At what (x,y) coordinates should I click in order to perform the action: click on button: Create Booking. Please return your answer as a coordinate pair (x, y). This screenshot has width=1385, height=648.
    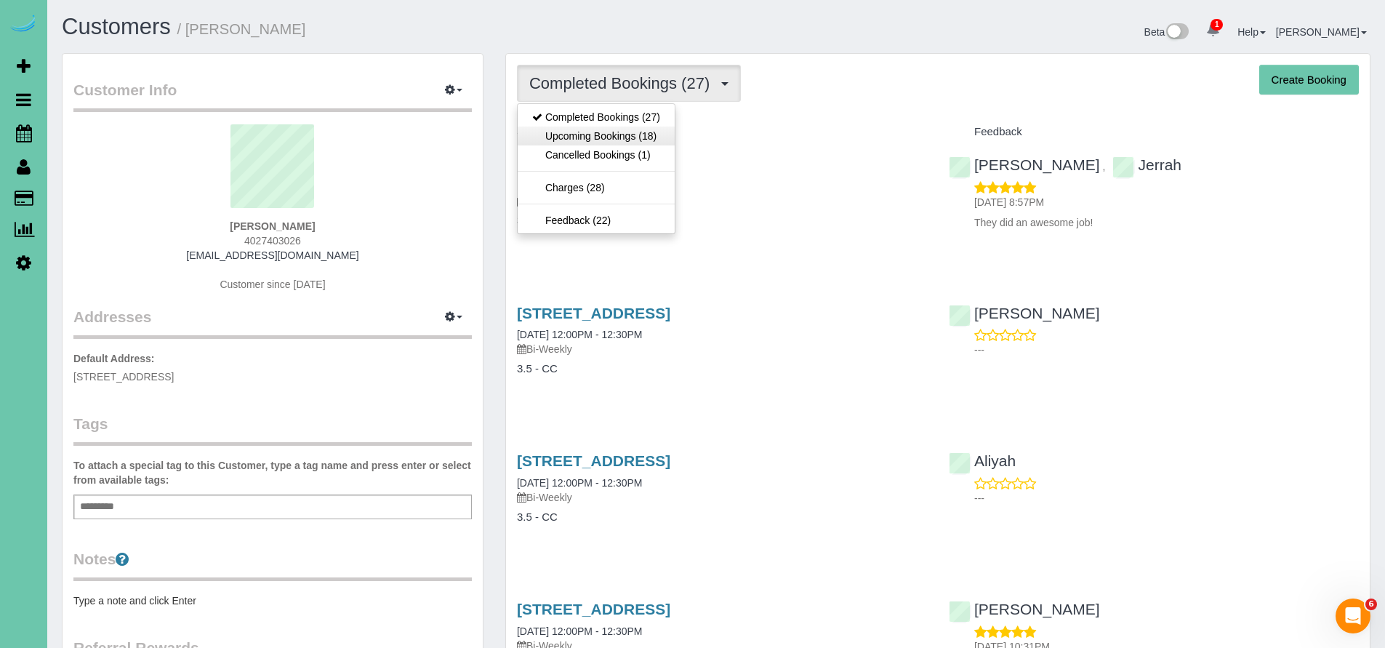
    Looking at the image, I should click on (1309, 80).